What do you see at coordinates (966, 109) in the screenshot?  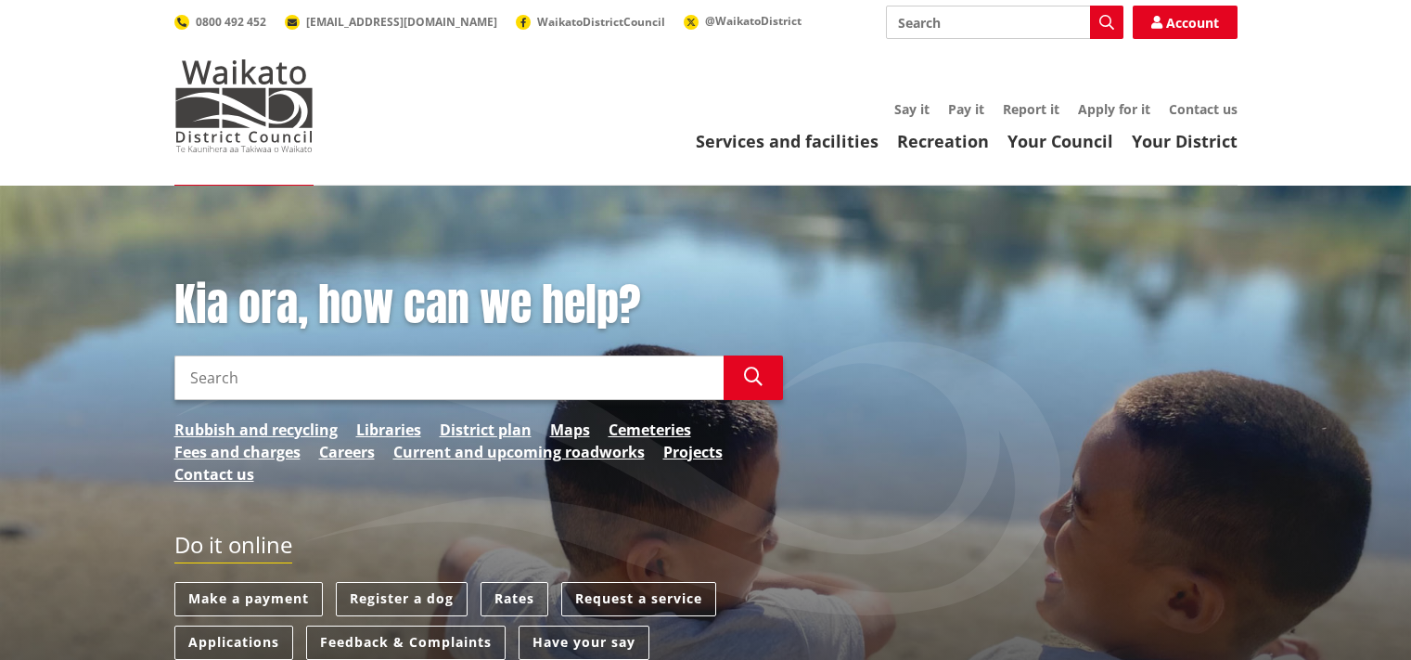 I see `a: Pay it` at bounding box center [966, 109].